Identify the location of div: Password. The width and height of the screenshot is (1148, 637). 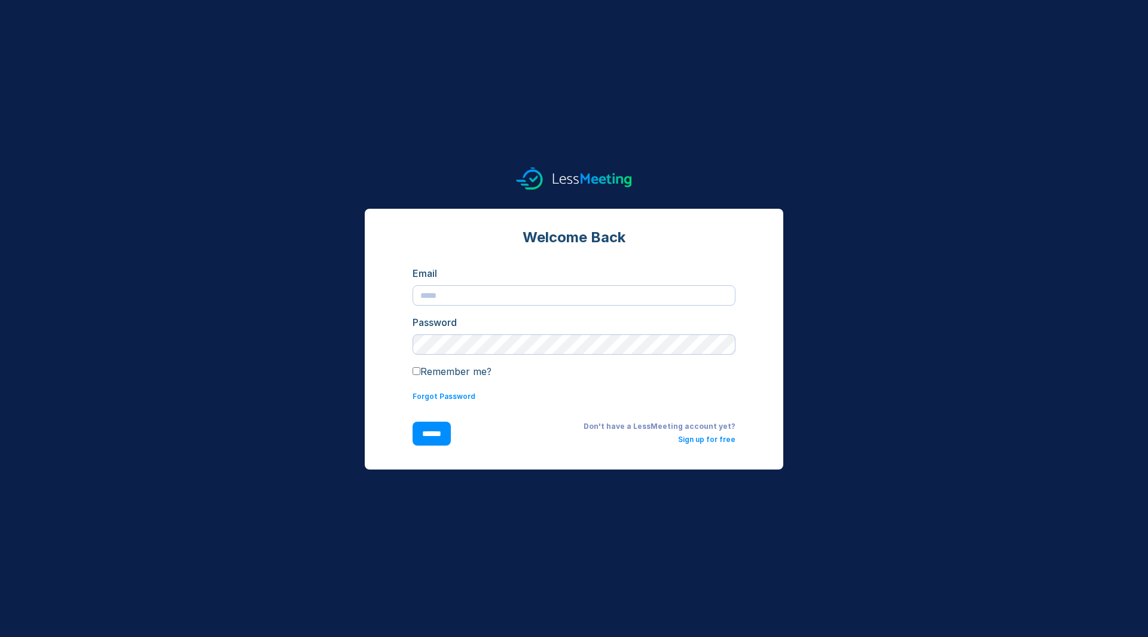
(574, 322).